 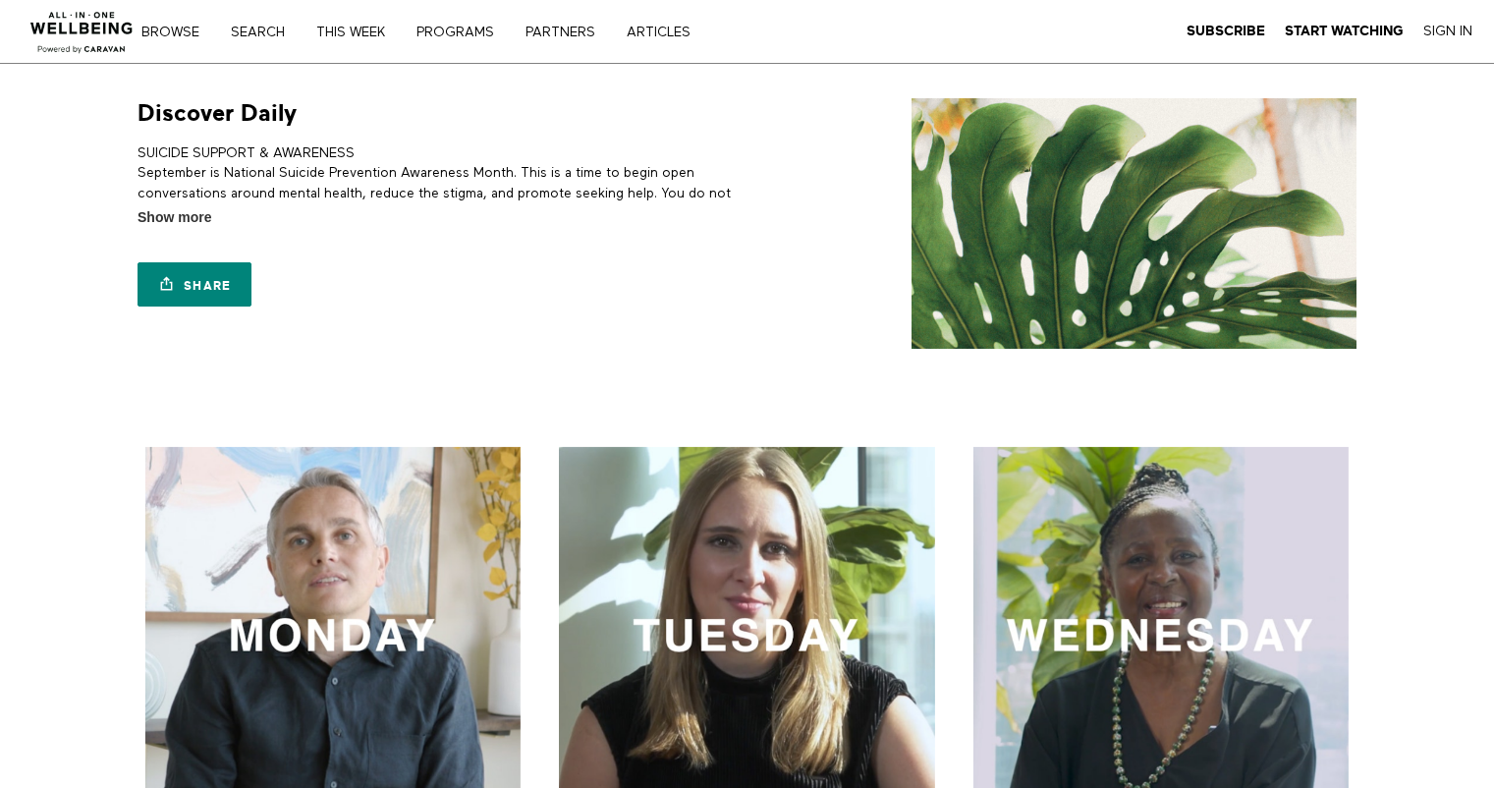 What do you see at coordinates (462, 32) in the screenshot?
I see `a: PROGRAMS` at bounding box center [462, 32].